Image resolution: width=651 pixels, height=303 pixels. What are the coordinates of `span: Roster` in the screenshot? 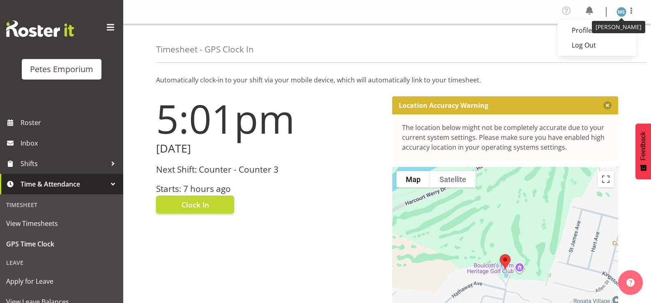 It's located at (70, 123).